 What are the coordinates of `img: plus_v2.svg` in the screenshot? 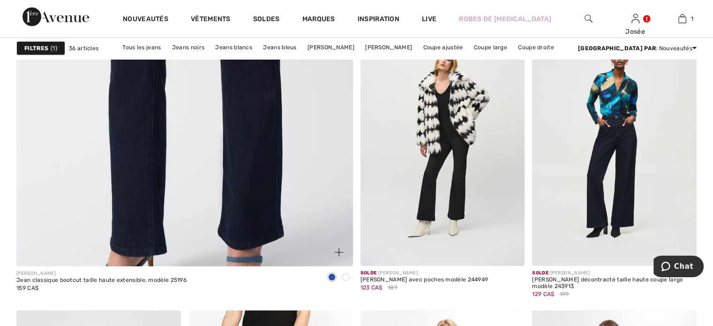 It's located at (339, 252).